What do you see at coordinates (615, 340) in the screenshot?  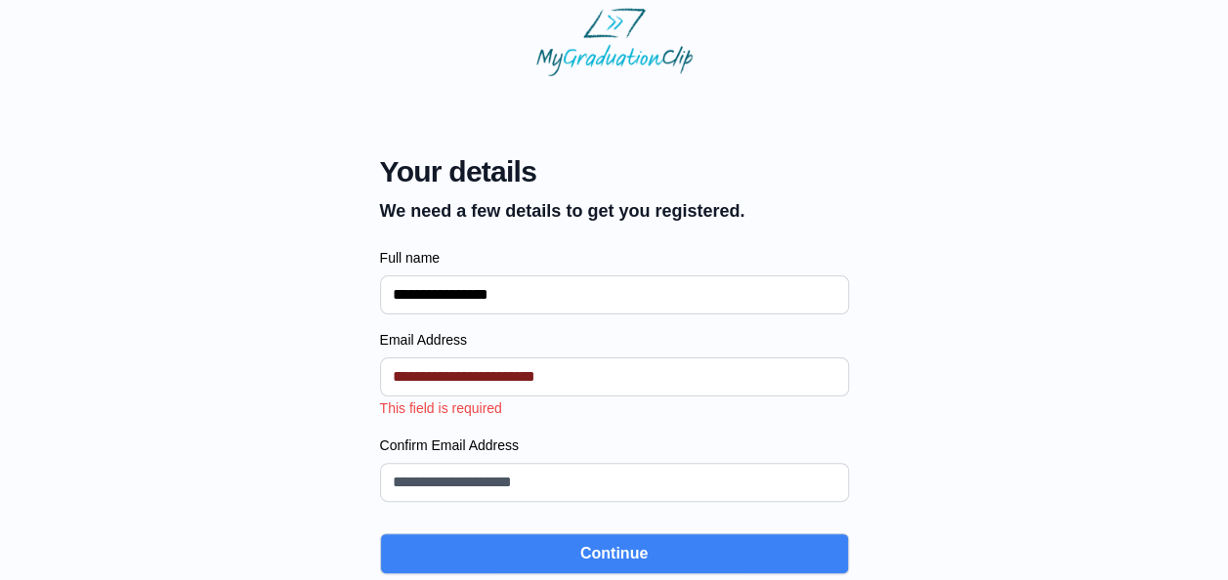 I see `label: Email Address` at bounding box center [615, 340].